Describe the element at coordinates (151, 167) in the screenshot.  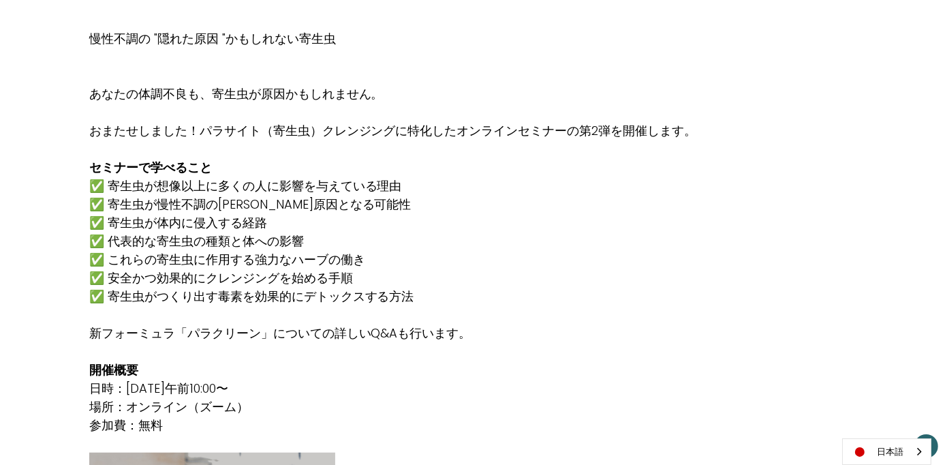
I see `strong: セミナーで学べること` at that location.